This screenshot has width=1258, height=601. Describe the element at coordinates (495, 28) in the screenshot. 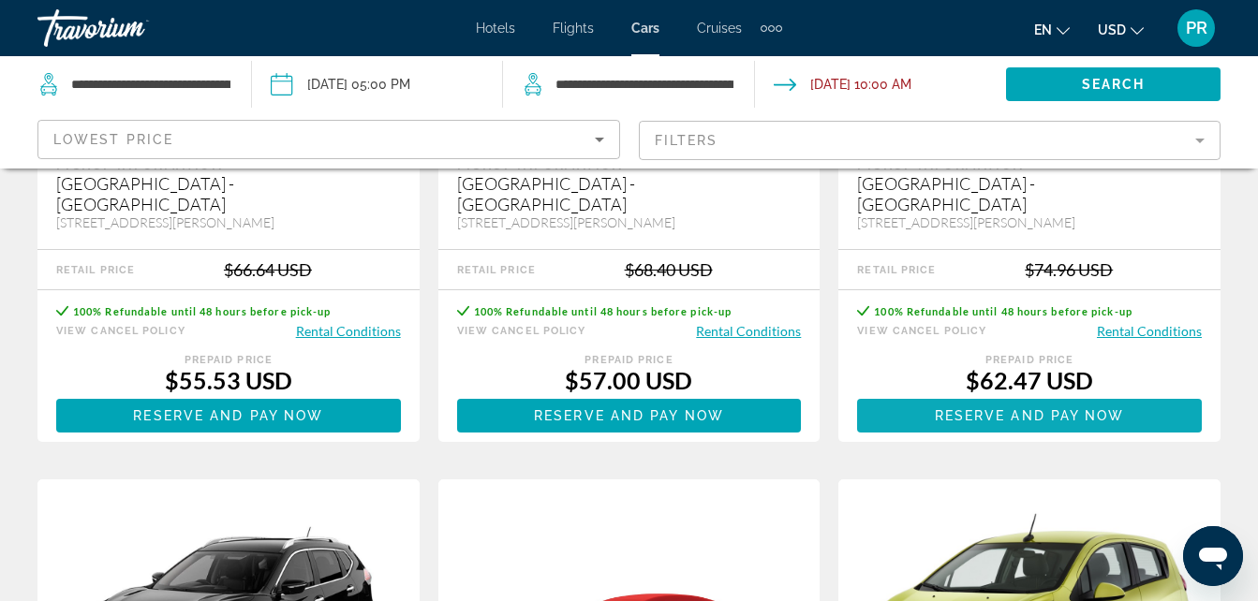

I see `a: Hotels` at that location.